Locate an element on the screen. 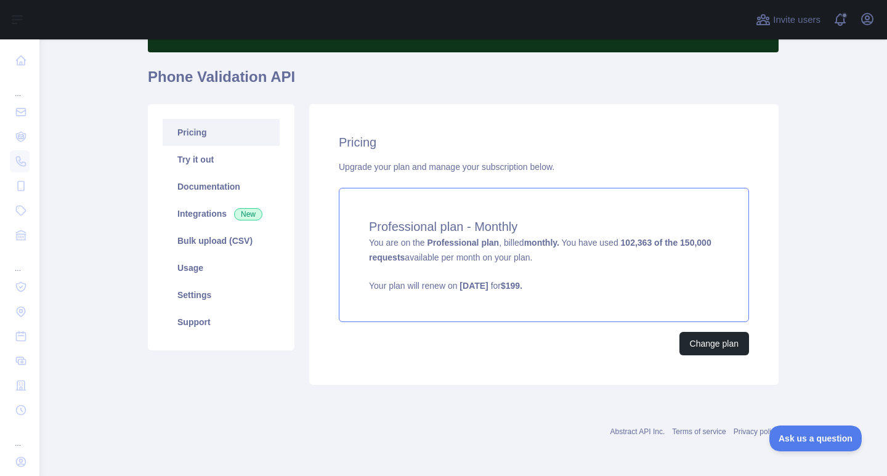  strong: $ 199 . is located at coordinates (511, 286).